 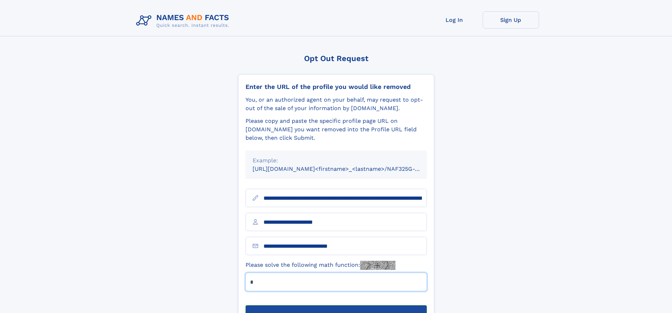 I want to click on label: Please solve the following math function:, so click(x=320, y=265).